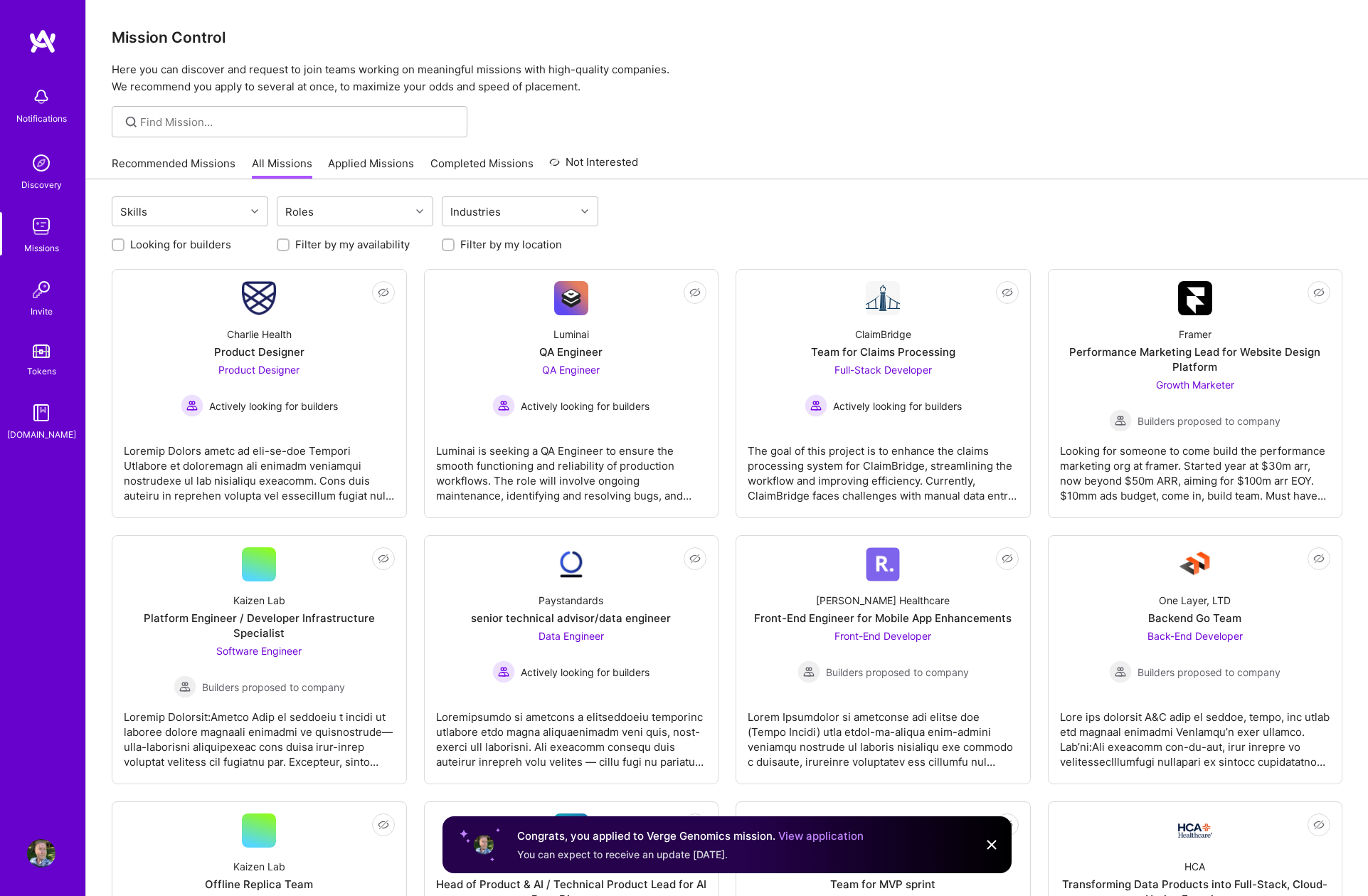  I want to click on label: Filter by my location, so click(511, 244).